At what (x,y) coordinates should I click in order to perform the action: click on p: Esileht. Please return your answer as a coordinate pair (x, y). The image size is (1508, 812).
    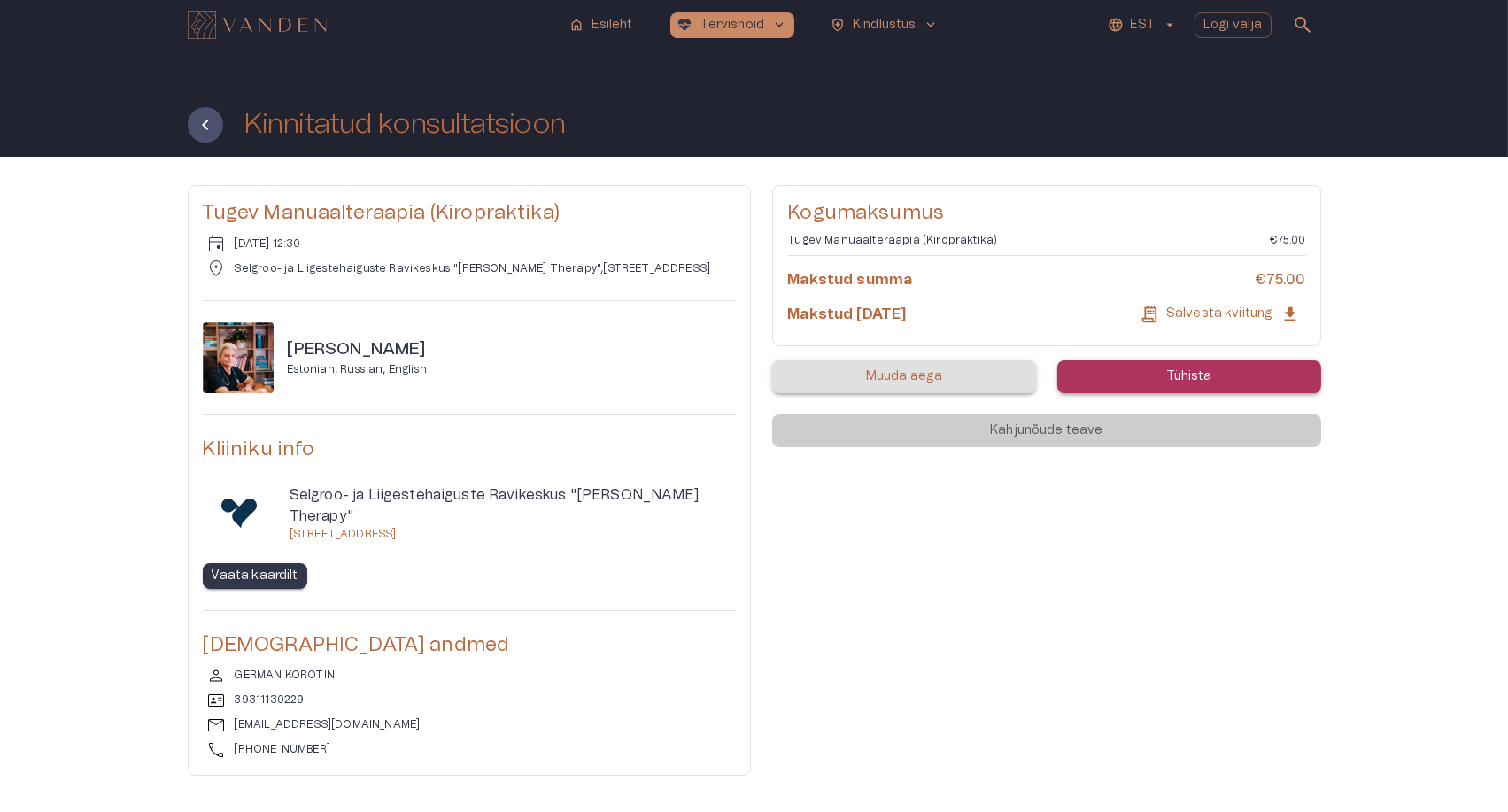
    Looking at the image, I should click on (612, 25).